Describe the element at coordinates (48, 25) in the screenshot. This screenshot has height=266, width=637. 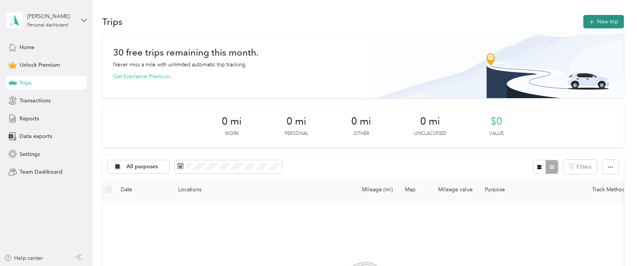
I see `div: Personal dashboard` at that location.